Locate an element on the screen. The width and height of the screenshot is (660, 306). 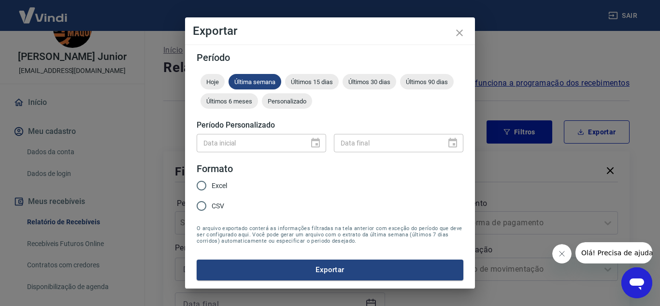
span: Olá! Precisa de ajuda? is located at coordinates (43, 11).